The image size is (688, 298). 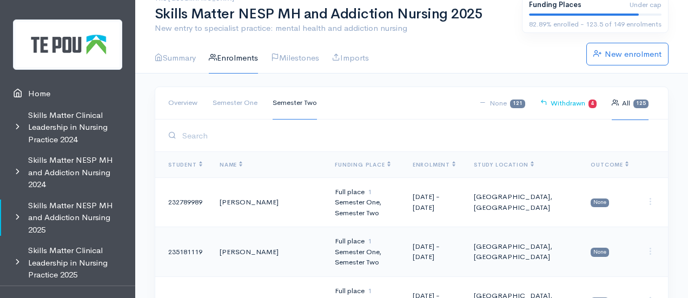 What do you see at coordinates (630, 103) in the screenshot?
I see `a: All125` at bounding box center [630, 103].